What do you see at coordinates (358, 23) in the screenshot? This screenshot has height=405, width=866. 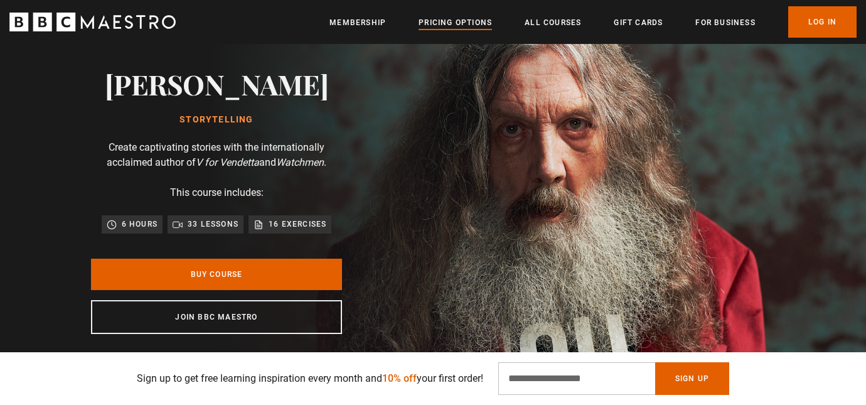 I see `a: Membership` at bounding box center [358, 23].